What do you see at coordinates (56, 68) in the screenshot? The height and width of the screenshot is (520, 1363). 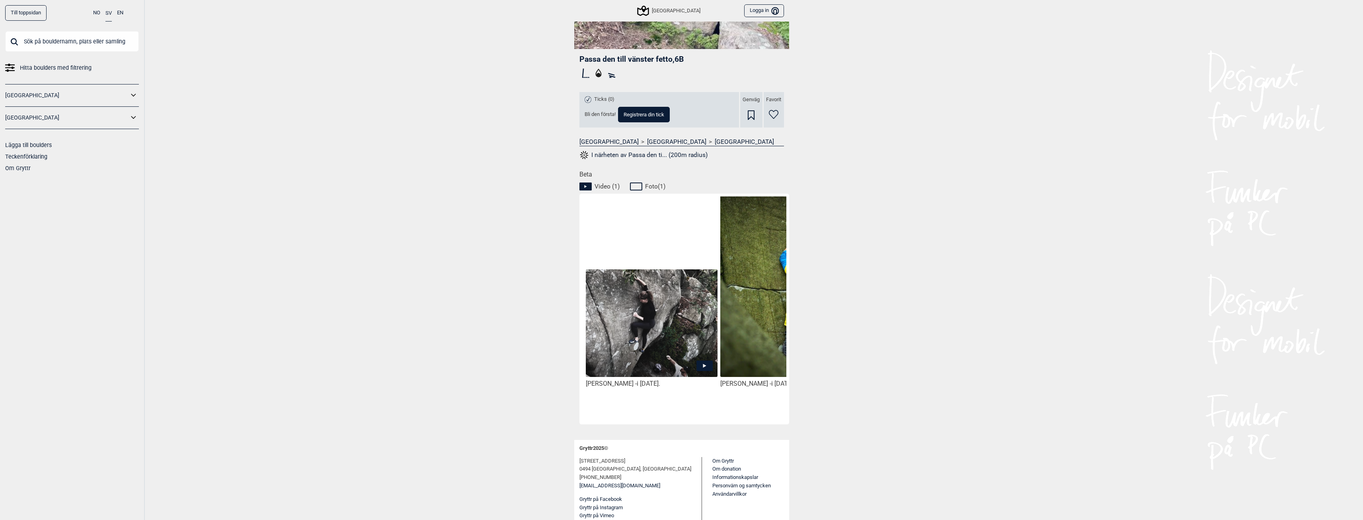 I see `span: Hitta boulders med filtrering` at bounding box center [56, 68].